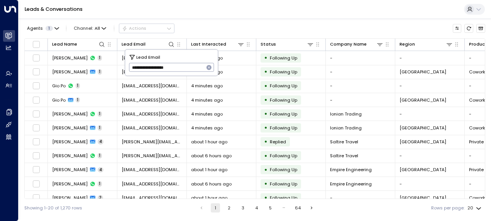 The width and height of the screenshot is (491, 221). What do you see at coordinates (478, 44) in the screenshot?
I see `div: Product` at bounding box center [478, 44].